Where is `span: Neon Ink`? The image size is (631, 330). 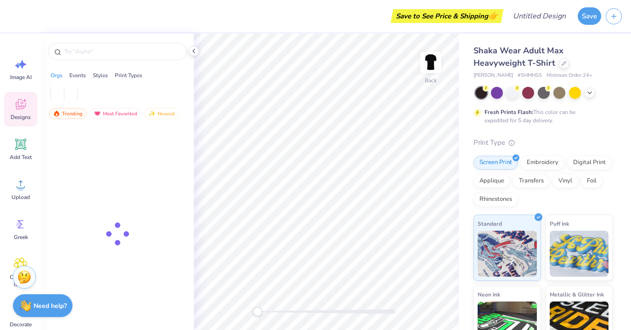 span: Neon Ink is located at coordinates (489, 294).